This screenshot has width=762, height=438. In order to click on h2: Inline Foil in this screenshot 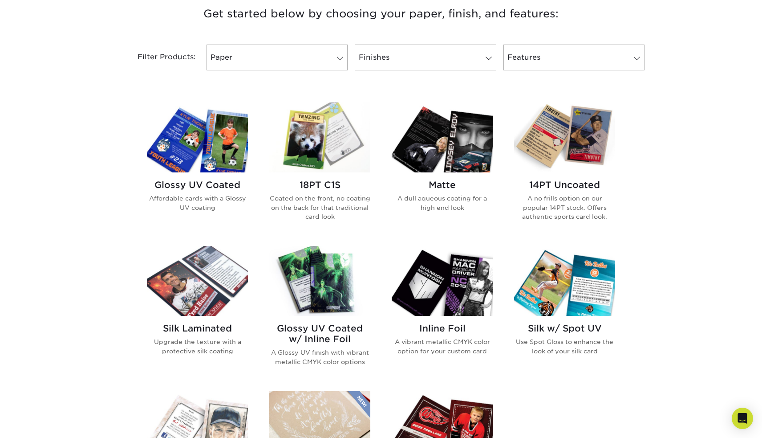, I will do `click(442, 328)`.